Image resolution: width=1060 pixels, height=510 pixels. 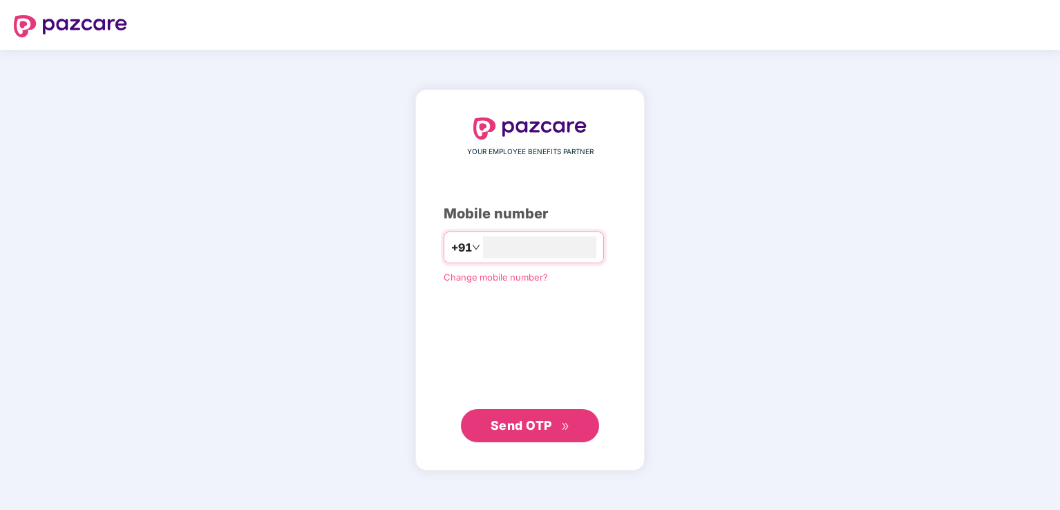 What do you see at coordinates (495, 277) in the screenshot?
I see `span: Change mobile number?` at bounding box center [495, 277].